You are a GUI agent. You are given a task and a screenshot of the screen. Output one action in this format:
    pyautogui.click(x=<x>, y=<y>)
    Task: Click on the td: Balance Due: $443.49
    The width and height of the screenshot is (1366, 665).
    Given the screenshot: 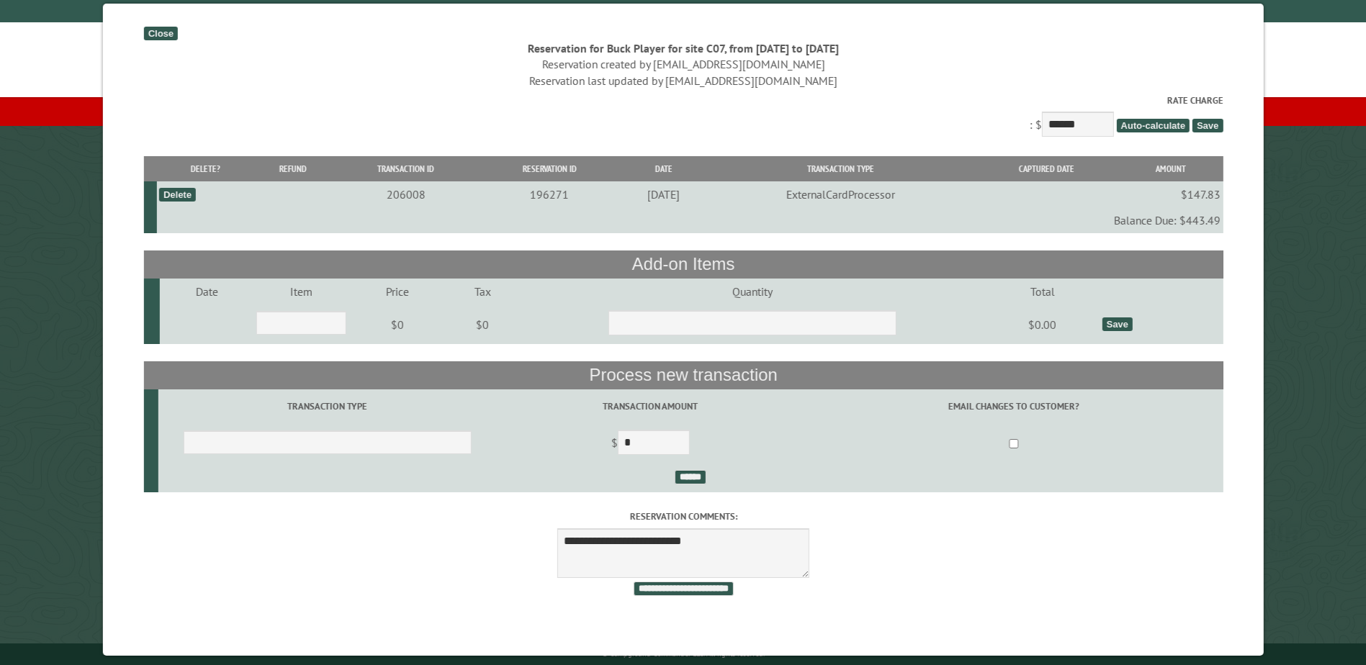 What is the action you would take?
    pyautogui.click(x=689, y=220)
    